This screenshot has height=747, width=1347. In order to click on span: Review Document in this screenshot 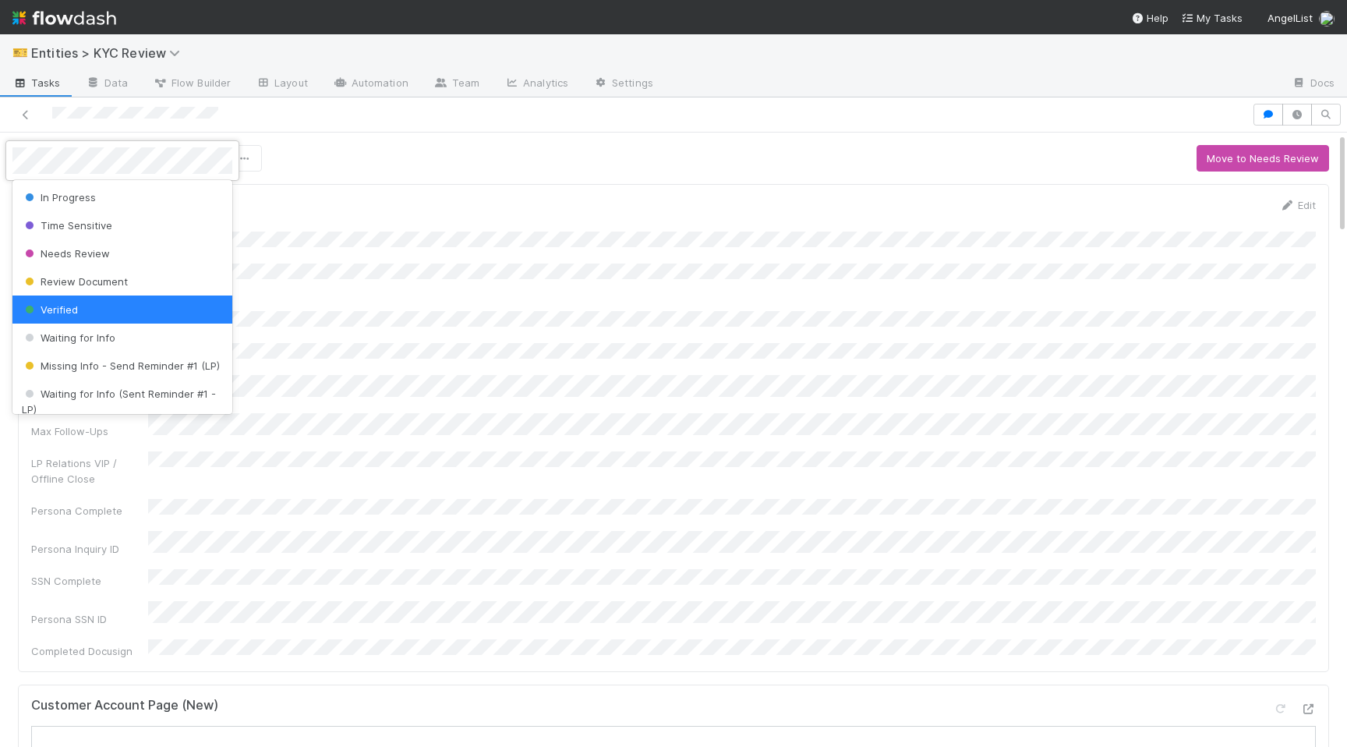, I will do `click(75, 281)`.